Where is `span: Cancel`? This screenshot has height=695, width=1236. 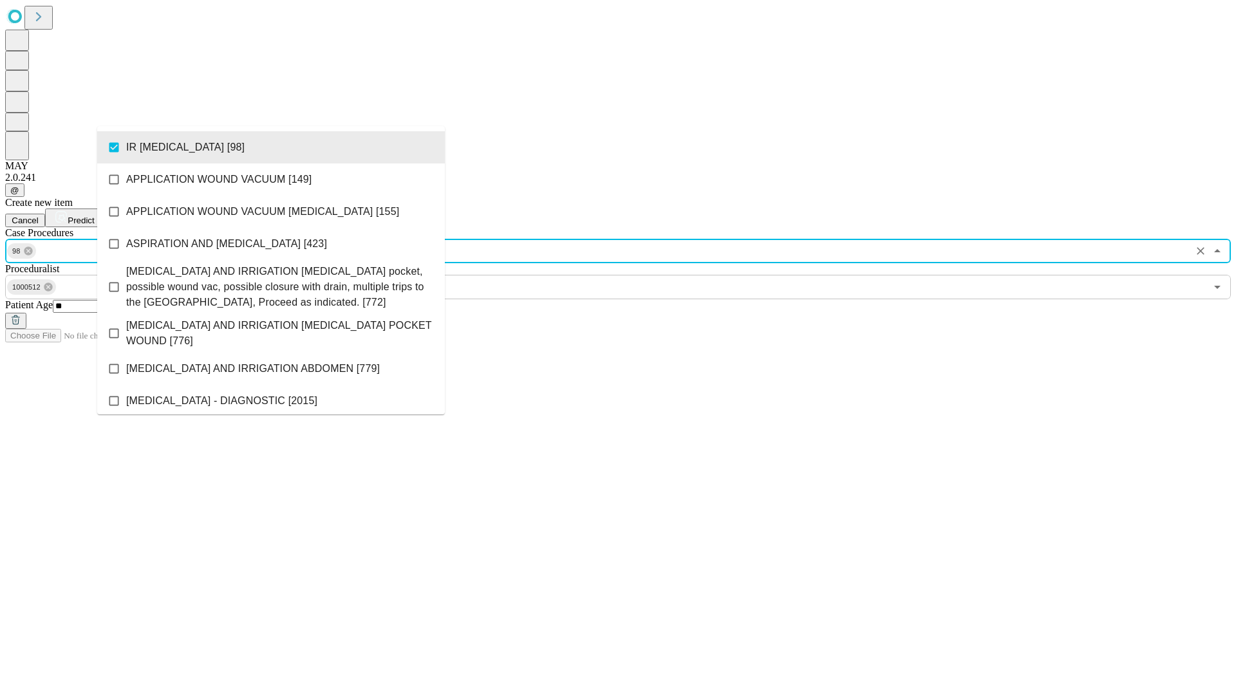
span: Cancel is located at coordinates (25, 220).